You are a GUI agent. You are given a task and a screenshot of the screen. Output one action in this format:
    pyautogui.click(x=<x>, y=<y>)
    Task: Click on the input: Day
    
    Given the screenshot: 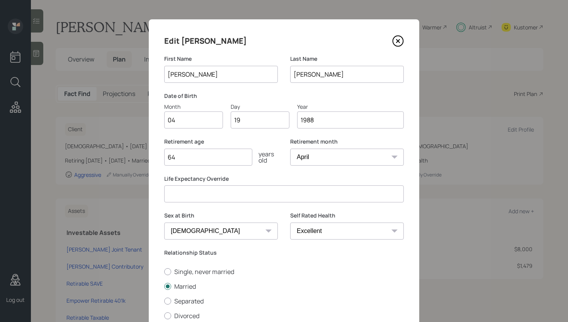 What is the action you would take?
    pyautogui.click(x=260, y=120)
    